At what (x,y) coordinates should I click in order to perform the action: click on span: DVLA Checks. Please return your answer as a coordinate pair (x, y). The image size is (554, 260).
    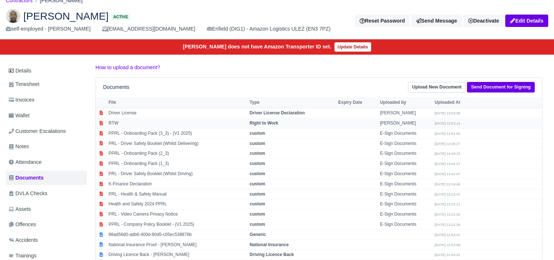
    Looking at the image, I should click on (28, 193).